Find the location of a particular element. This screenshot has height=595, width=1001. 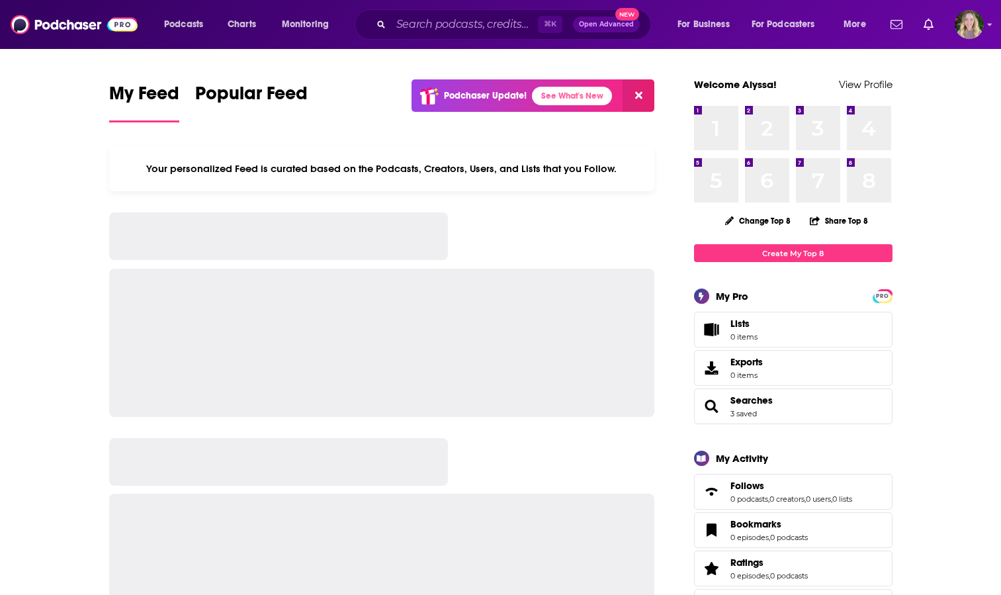

a: 0 users is located at coordinates (818, 499).